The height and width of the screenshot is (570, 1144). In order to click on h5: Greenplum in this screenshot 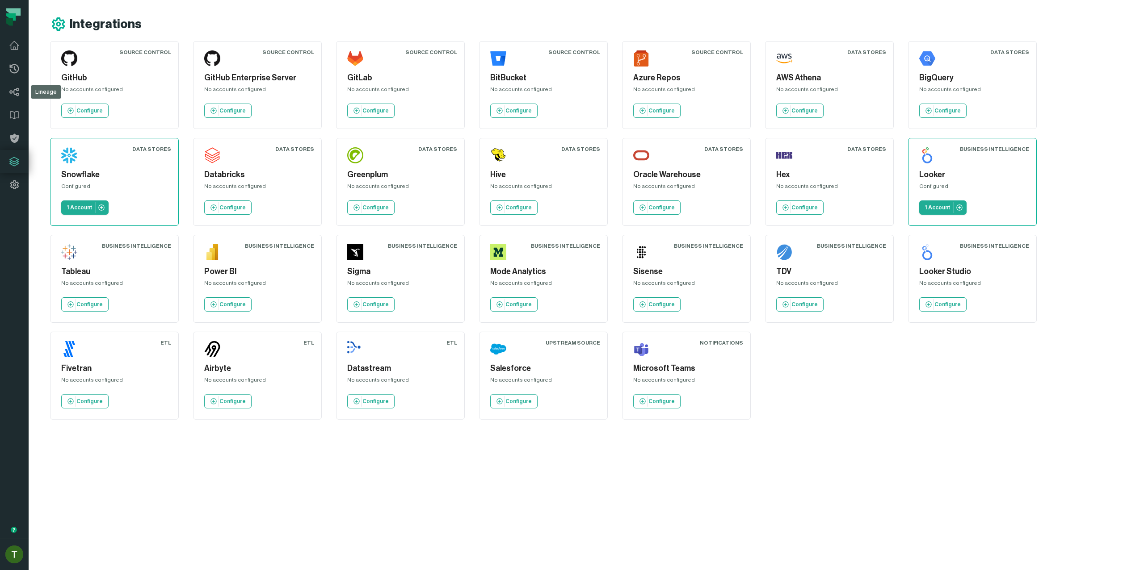, I will do `click(400, 175)`.